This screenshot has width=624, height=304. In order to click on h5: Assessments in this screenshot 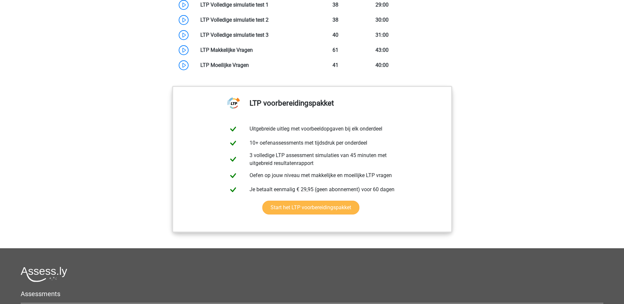, I will do `click(312, 294)`.